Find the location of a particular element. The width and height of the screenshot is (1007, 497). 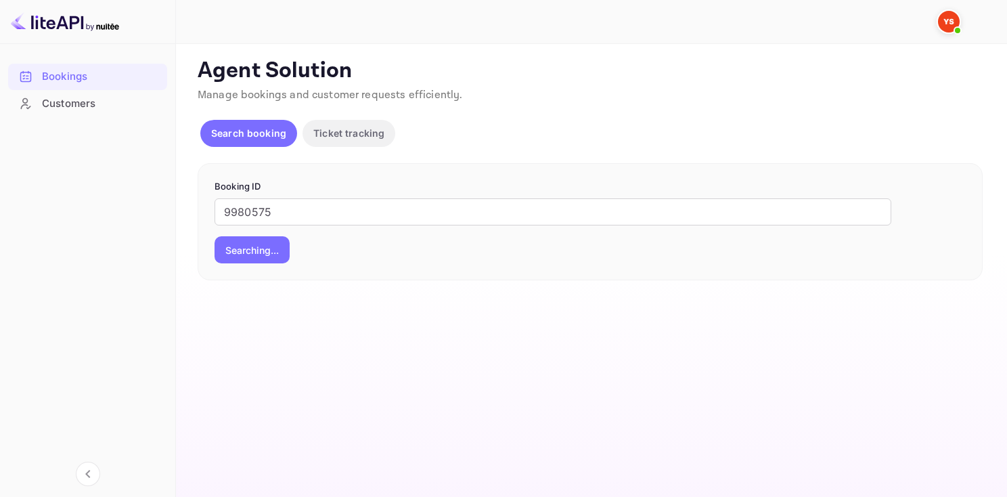

span: Manage bookings and customer requests efficiently. is located at coordinates (330, 95).